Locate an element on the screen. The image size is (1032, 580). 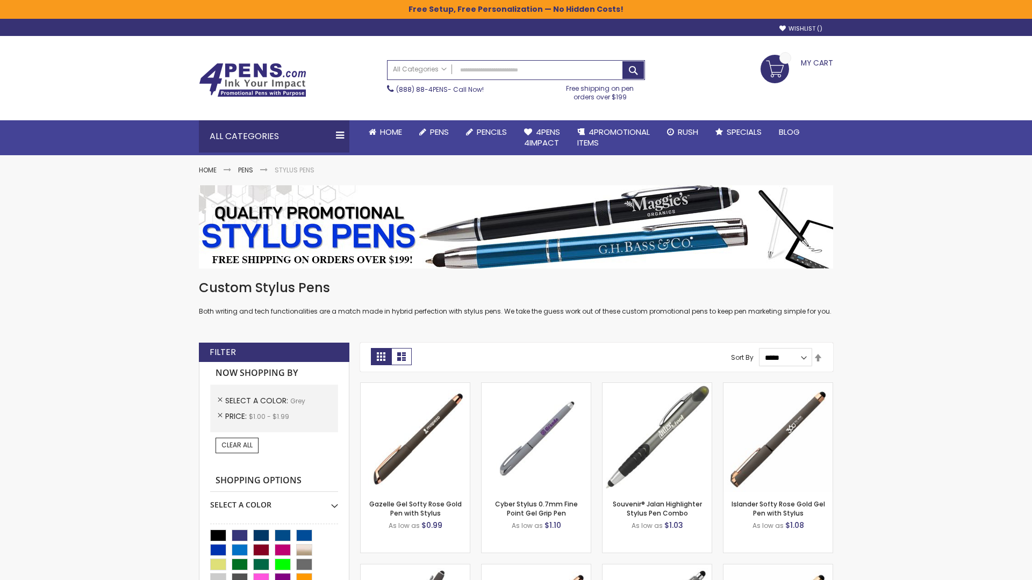
a: Gazelle Gel Softy Rose Gold Pen with Stylus - ColorJet-Grey is located at coordinates (536, 569).